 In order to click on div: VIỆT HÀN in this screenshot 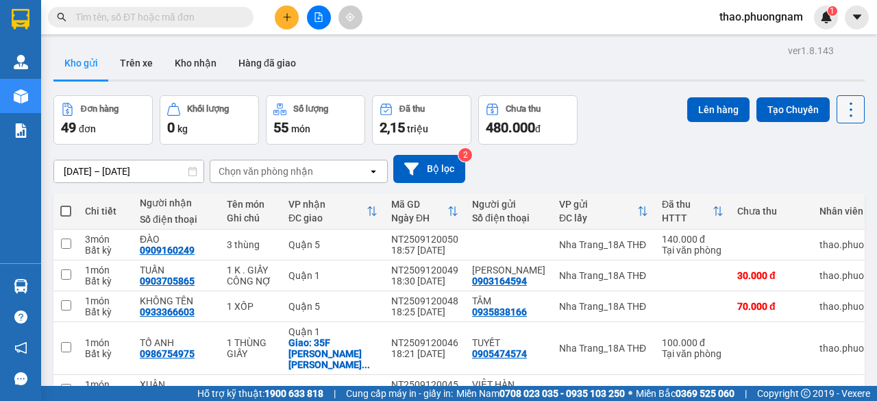, I will do `click(509, 385)`.